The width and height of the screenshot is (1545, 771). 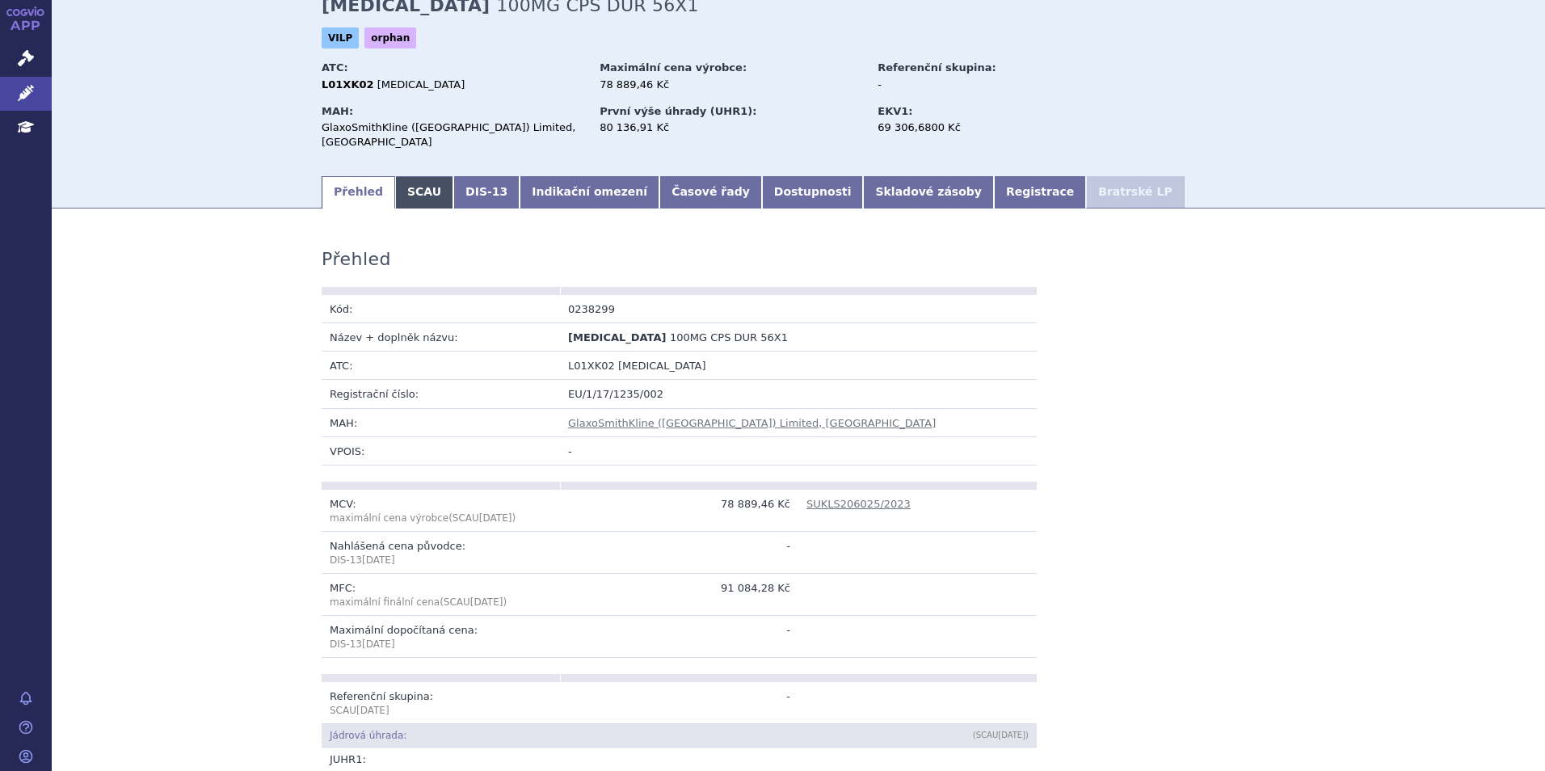 What do you see at coordinates (589, 192) in the screenshot?
I see `a: Indikační omezení` at bounding box center [589, 192].